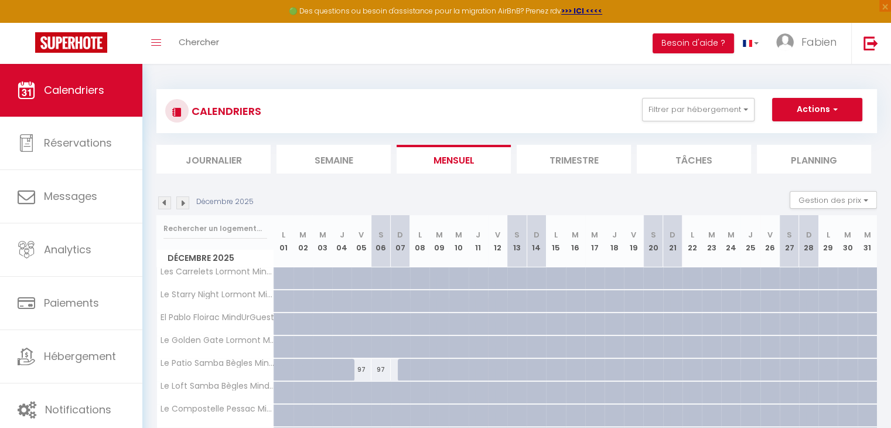 Image resolution: width=891 pixels, height=428 pixels. Describe the element at coordinates (303, 241) in the screenshot. I see `th: 02` at that location.